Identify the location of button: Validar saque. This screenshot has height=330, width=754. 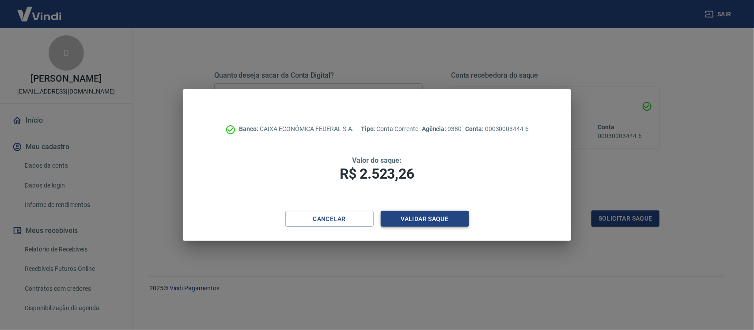
(425, 219).